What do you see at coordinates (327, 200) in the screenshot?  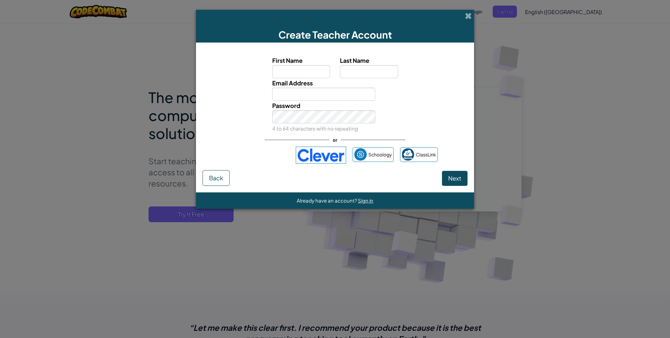 I see `span: Already have an account?` at bounding box center [327, 200].